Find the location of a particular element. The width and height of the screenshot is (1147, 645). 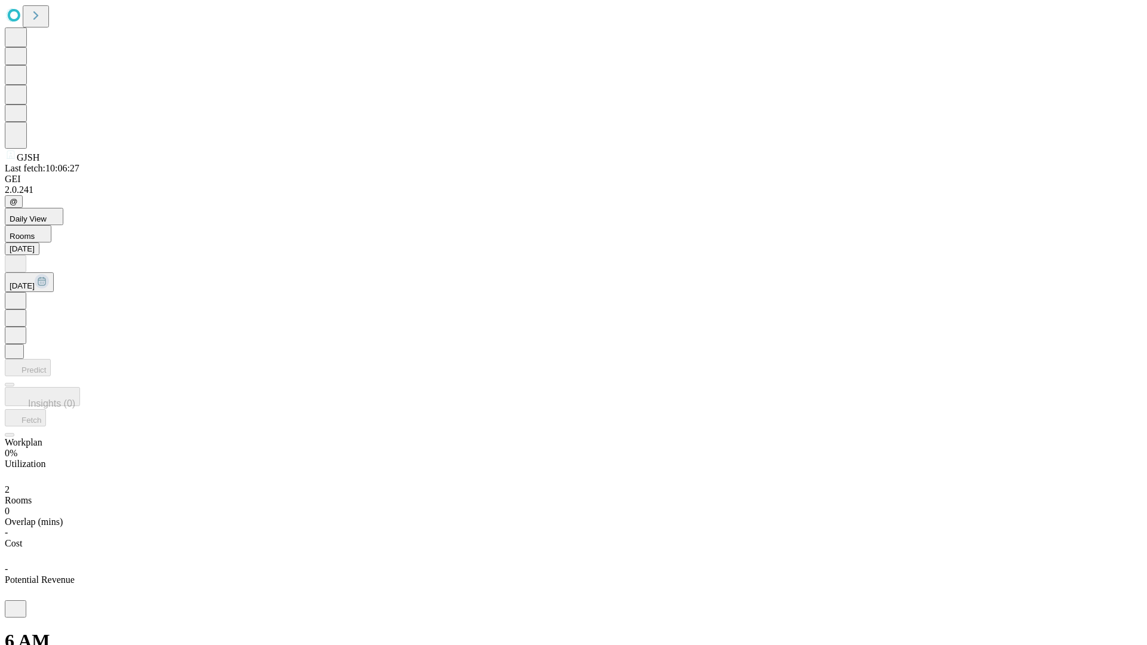

button: Predict is located at coordinates (27, 367).